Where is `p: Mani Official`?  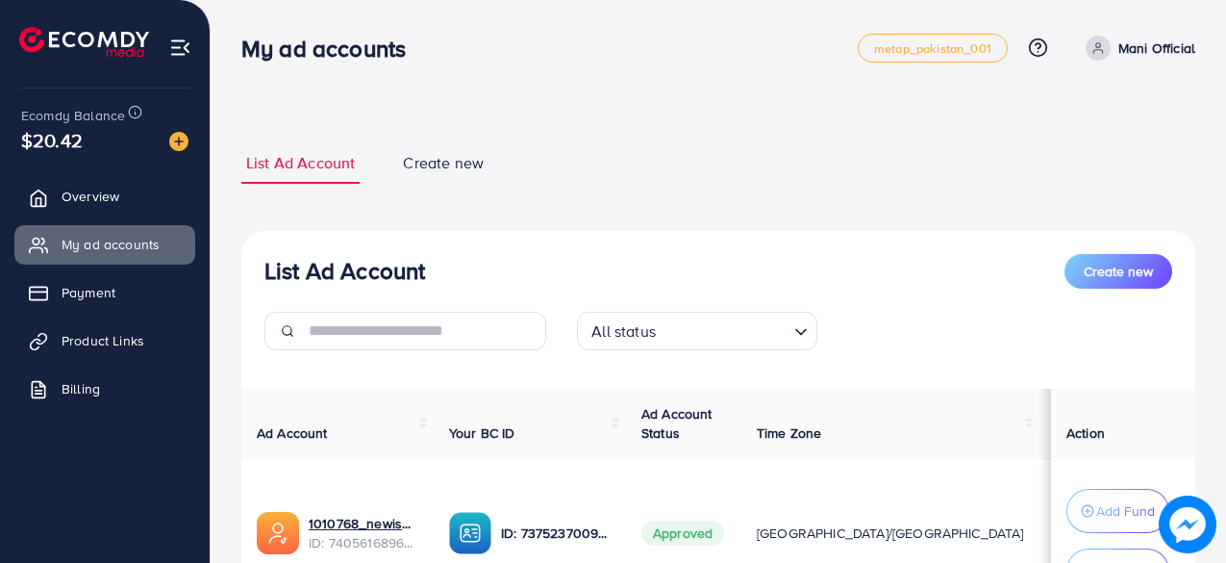 p: Mani Official is located at coordinates (1157, 48).